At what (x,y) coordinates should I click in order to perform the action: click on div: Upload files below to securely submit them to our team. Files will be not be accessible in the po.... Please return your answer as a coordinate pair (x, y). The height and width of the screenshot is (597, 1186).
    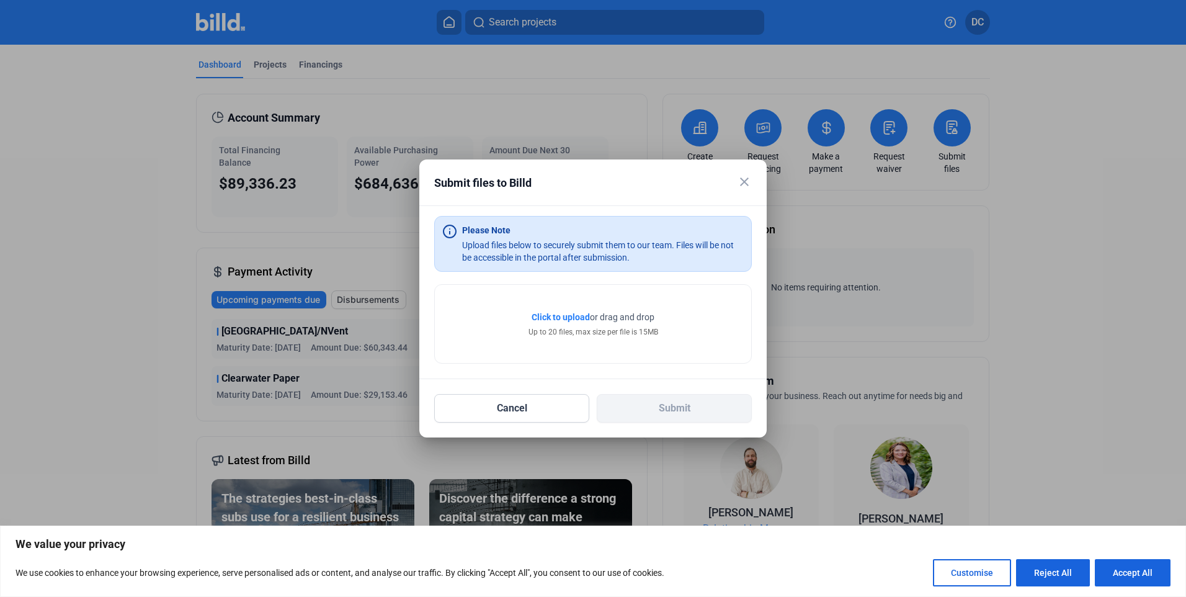
    Looking at the image, I should click on (603, 251).